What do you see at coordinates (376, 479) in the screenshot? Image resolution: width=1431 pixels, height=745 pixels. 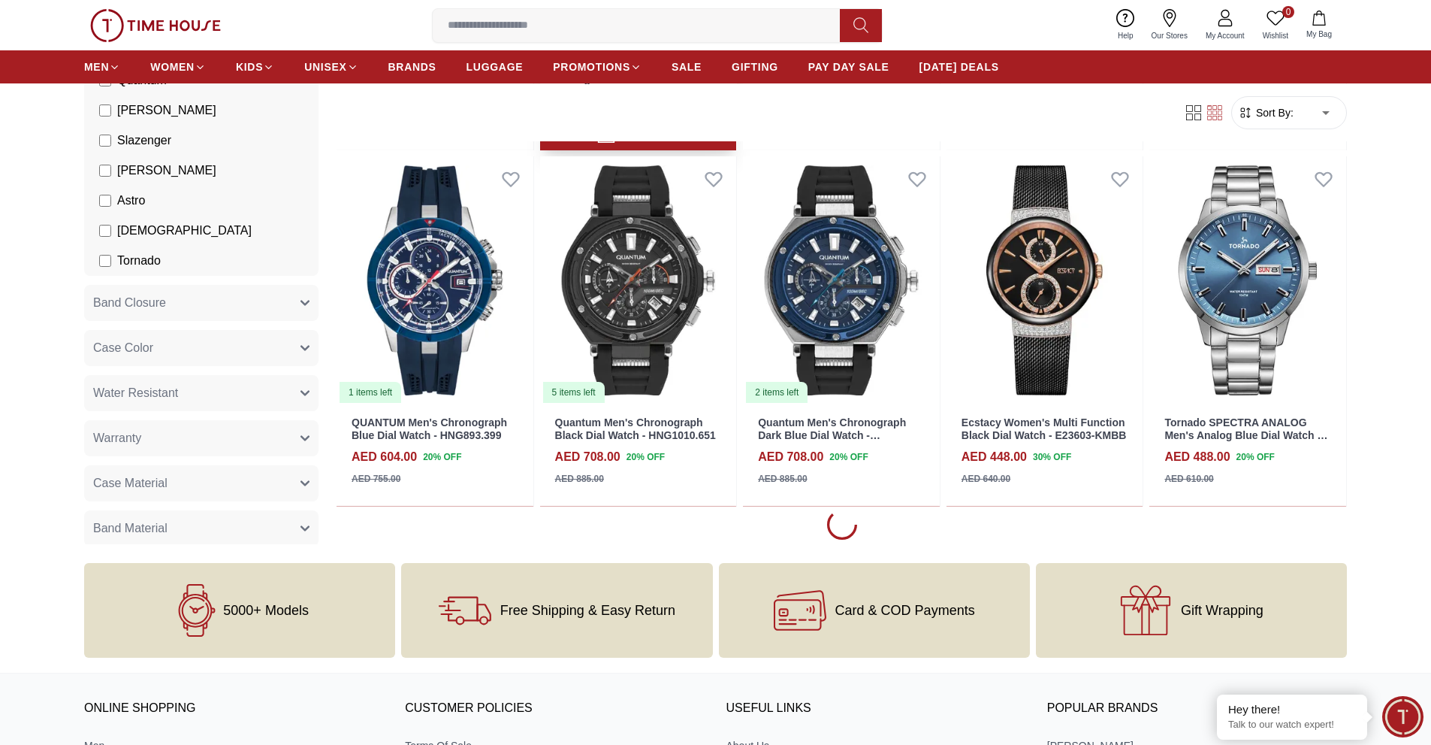 I see `div: AED 755.00` at bounding box center [376, 479].